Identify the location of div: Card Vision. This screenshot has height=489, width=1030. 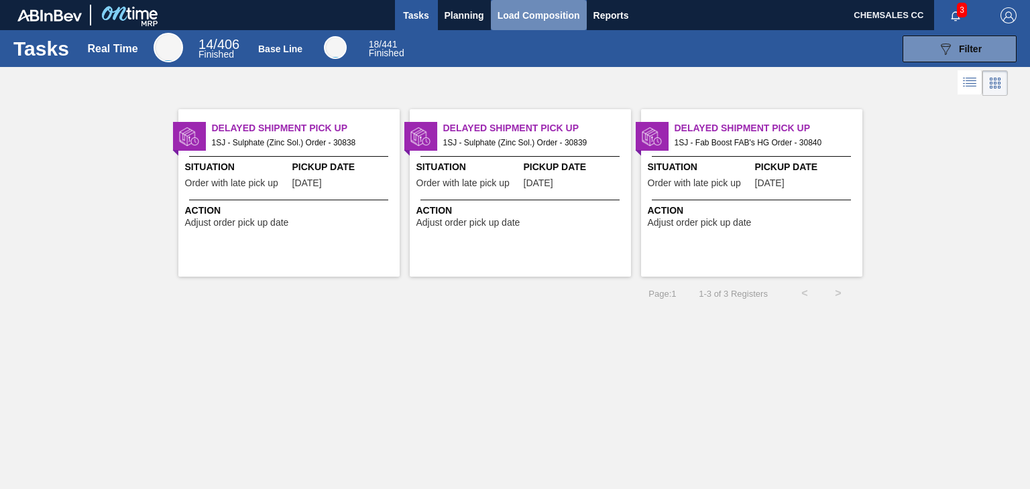
(995, 83).